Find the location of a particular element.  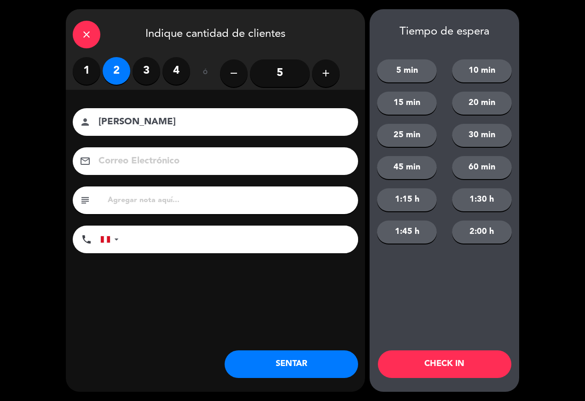

button: 10 min is located at coordinates (482, 71).